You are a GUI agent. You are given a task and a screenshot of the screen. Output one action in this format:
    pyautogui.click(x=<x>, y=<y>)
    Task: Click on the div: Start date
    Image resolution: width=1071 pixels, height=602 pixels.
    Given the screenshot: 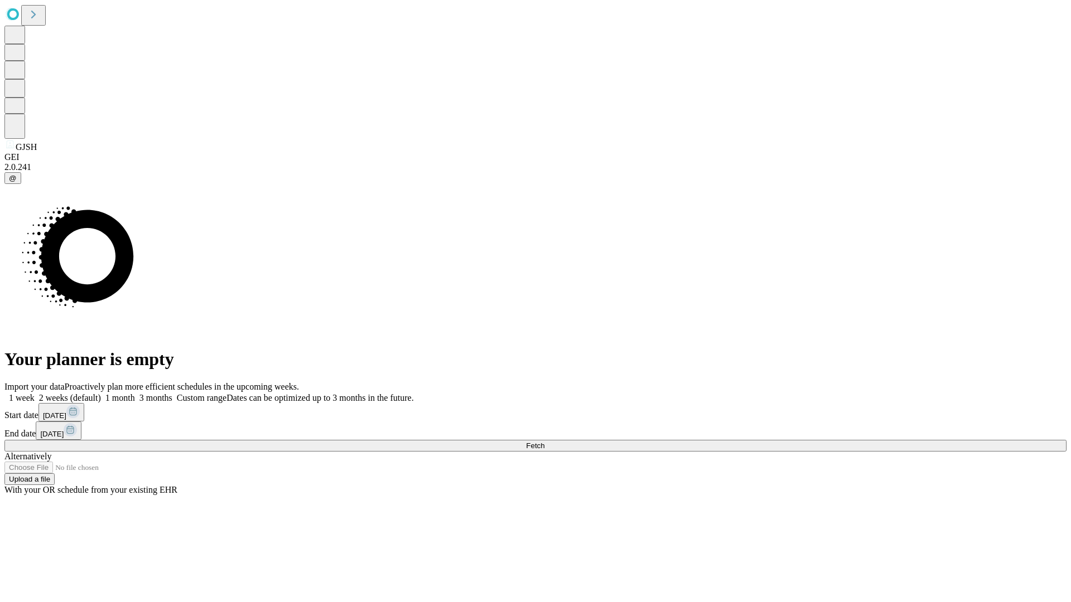 What is the action you would take?
    pyautogui.click(x=535, y=412)
    